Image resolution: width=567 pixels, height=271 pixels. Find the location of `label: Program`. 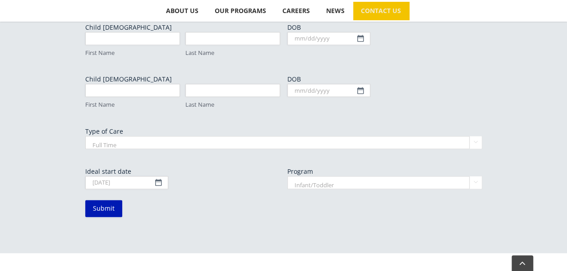

label: Program is located at coordinates (384, 172).